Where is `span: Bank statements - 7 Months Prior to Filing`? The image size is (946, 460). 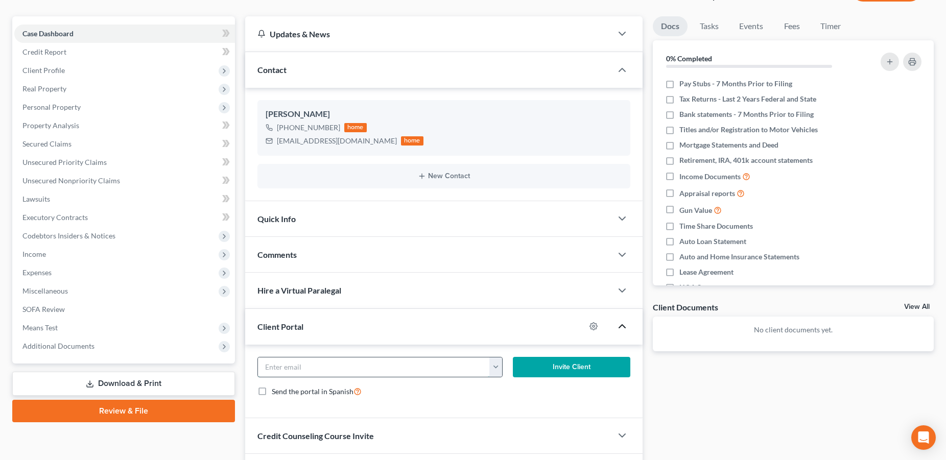 span: Bank statements - 7 Months Prior to Filing is located at coordinates (747, 114).